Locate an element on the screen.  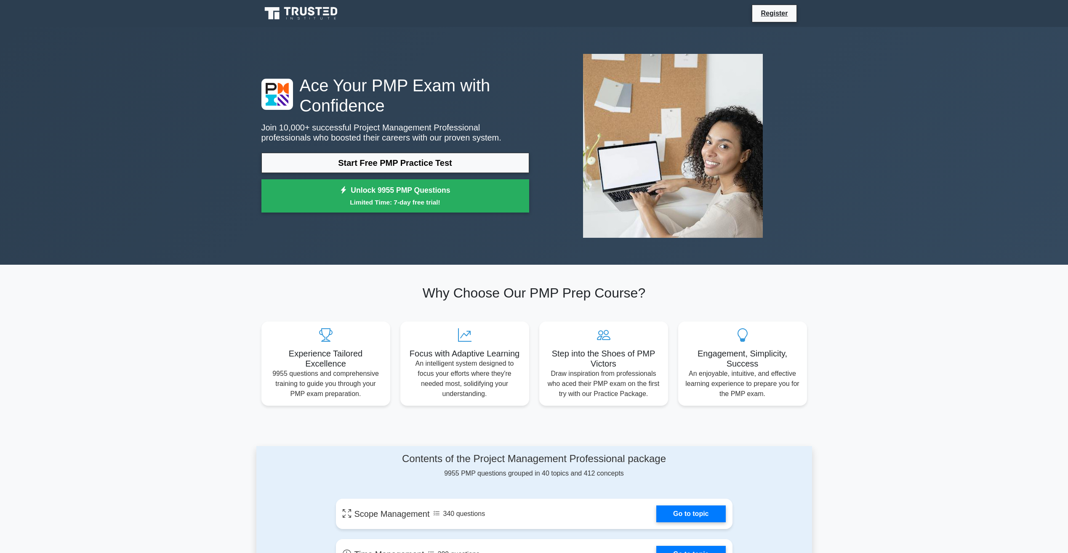
h5: Engagement, Simplicity, Success is located at coordinates (742, 359).